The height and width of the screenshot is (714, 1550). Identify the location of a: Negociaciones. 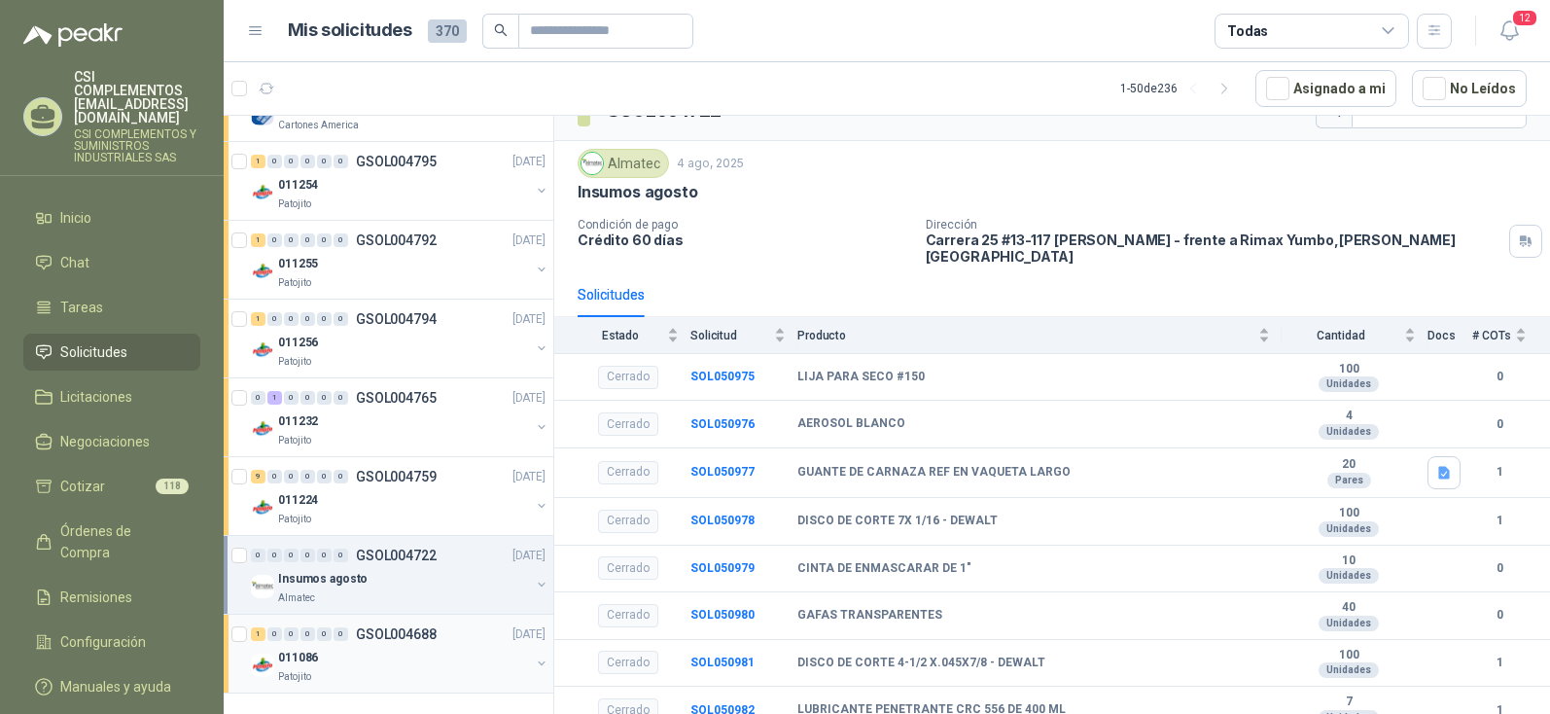
(112, 441).